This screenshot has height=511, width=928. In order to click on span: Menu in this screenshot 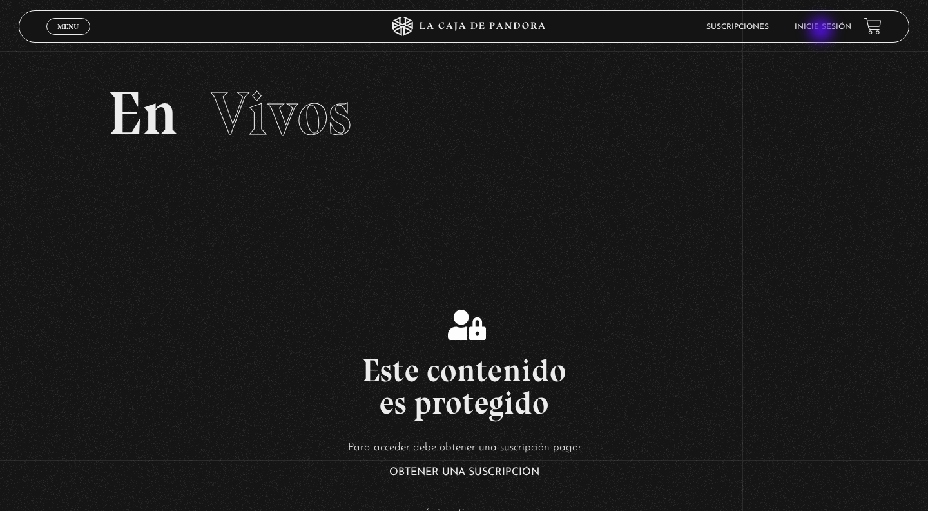, I will do `click(68, 26)`.